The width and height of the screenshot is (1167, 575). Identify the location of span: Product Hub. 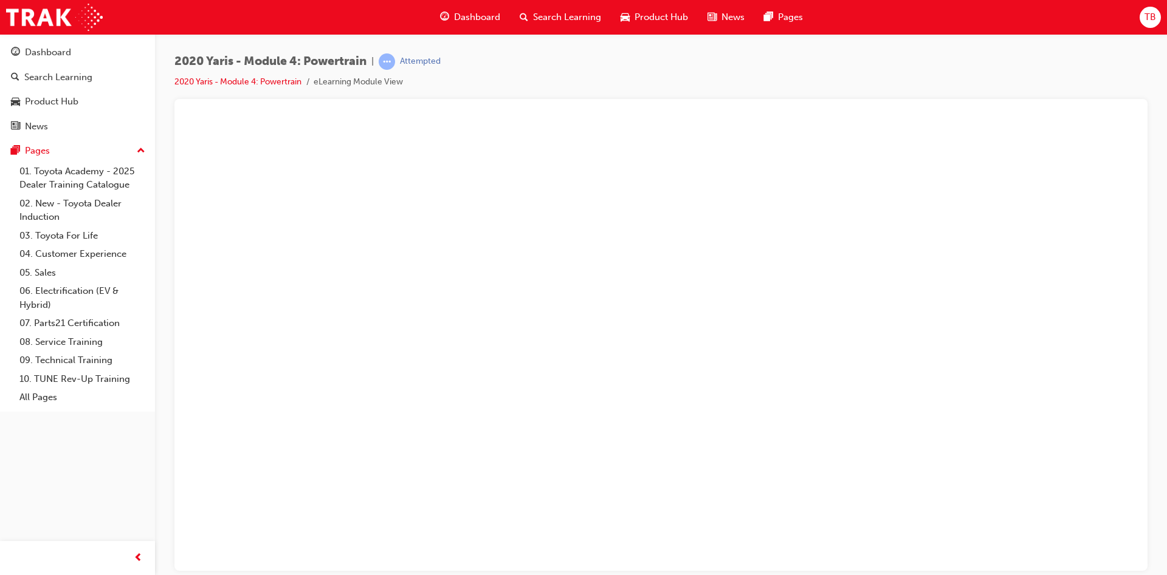
(661, 17).